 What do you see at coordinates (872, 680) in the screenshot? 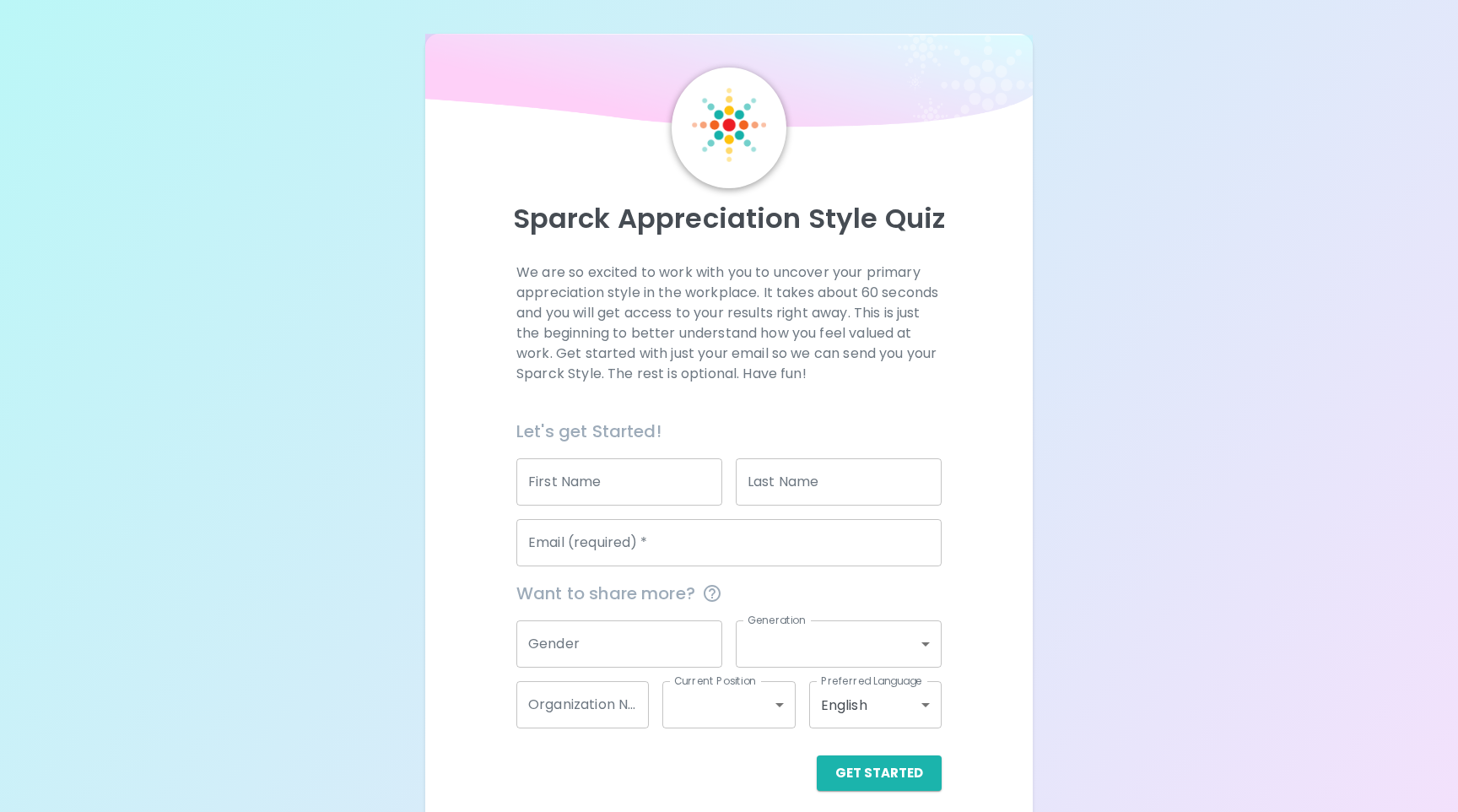
I see `label: Preferred Language` at bounding box center [872, 680].